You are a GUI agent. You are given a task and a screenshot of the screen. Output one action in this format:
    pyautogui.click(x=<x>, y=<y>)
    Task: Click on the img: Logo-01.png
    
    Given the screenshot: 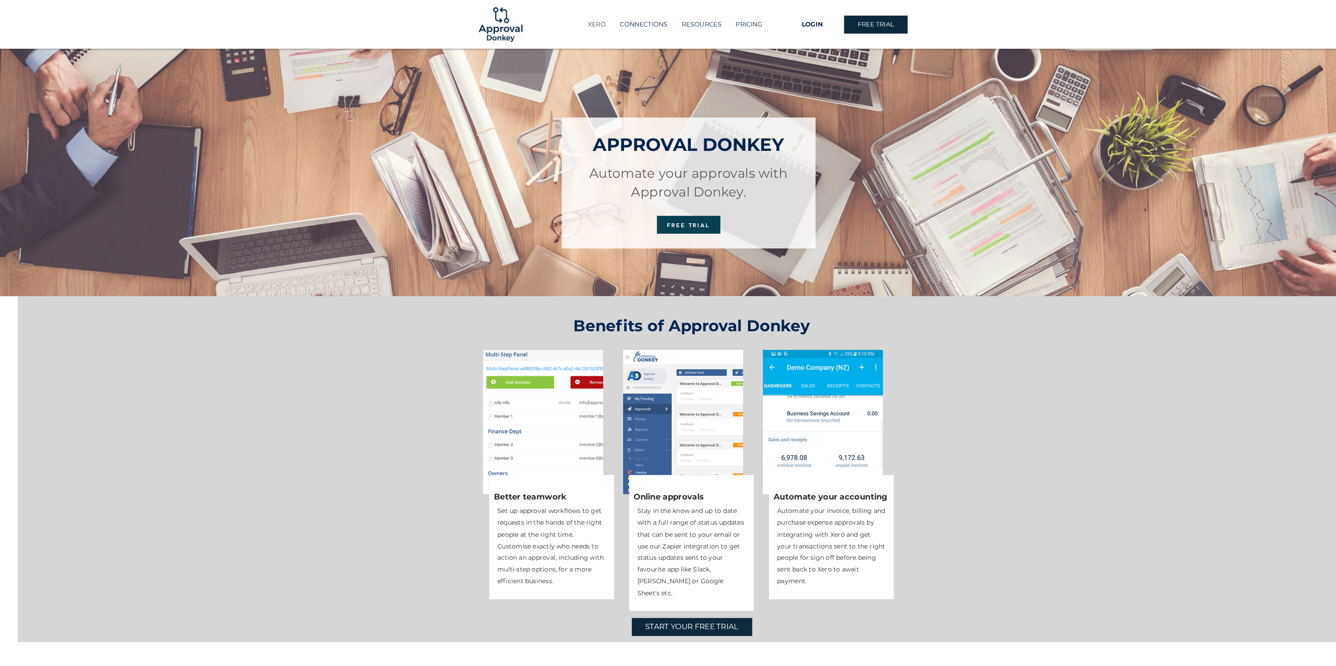 What is the action you would take?
    pyautogui.click(x=486, y=24)
    